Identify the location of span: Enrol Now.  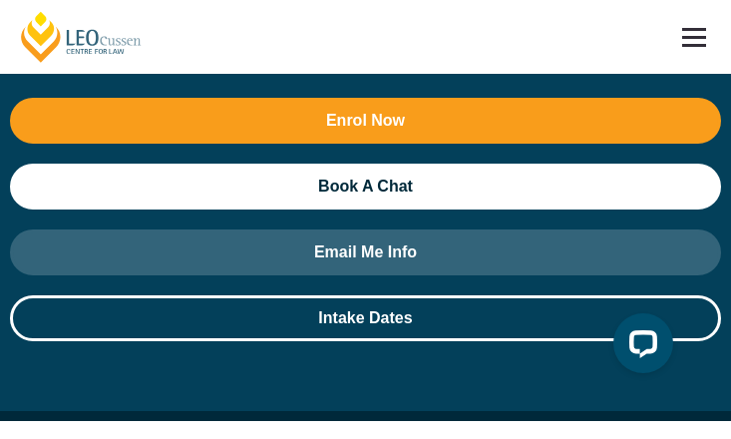
(365, 121).